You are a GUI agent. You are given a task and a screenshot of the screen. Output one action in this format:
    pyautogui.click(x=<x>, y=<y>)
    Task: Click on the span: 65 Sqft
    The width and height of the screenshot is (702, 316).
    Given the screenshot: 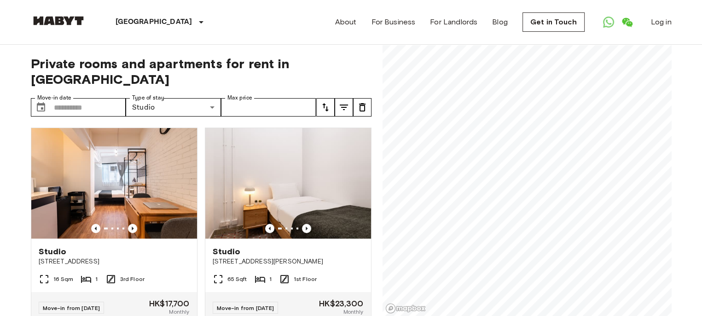 What is the action you would take?
    pyautogui.click(x=237, y=279)
    